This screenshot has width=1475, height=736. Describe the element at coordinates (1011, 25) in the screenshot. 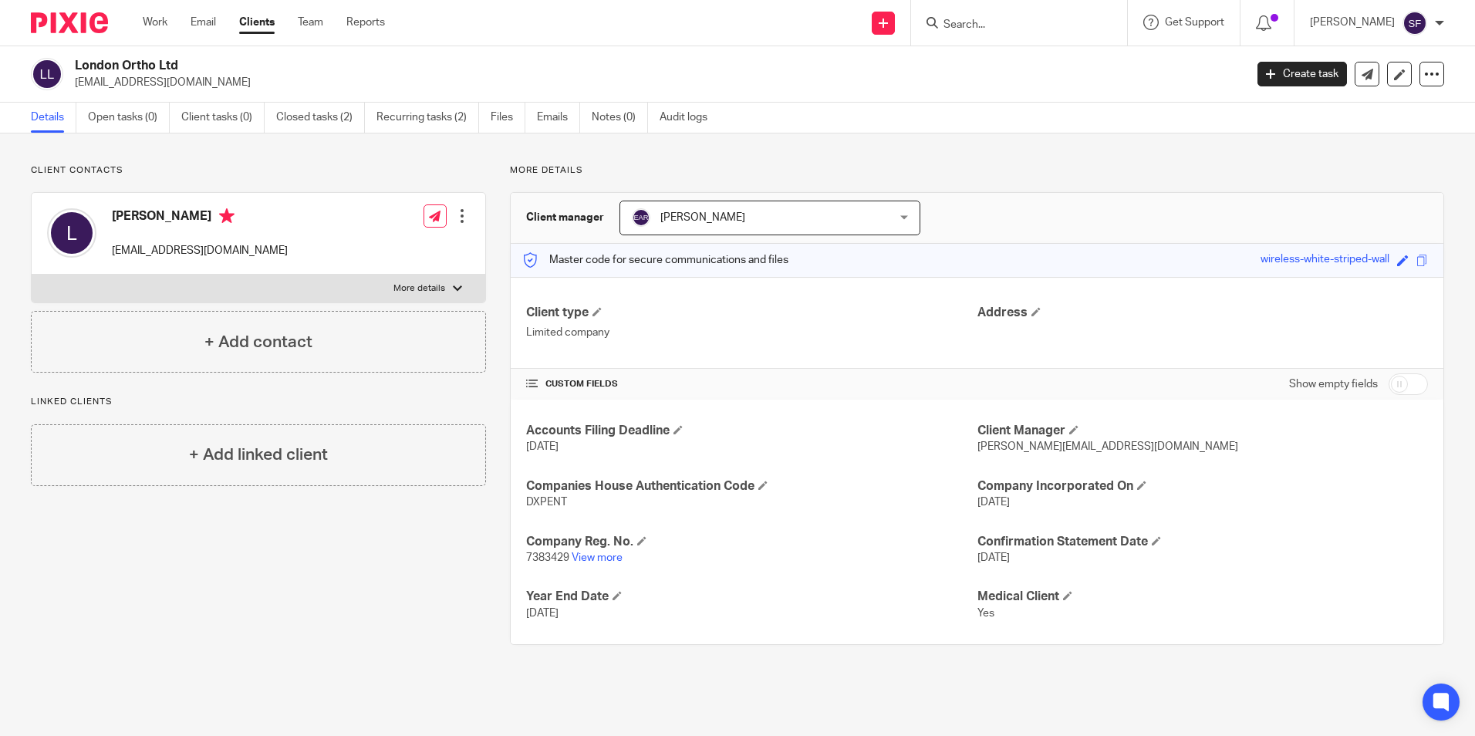

I see `input: Search` at that location.